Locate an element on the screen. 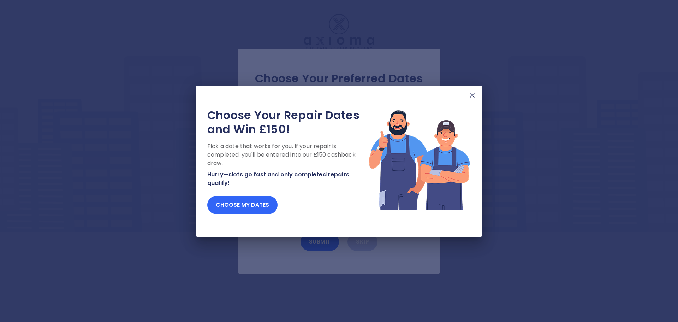 Image resolution: width=678 pixels, height=322 pixels. p: Pick a date that works for you. If your repair is completed, you'll be entered into our £150 cash... is located at coordinates (288, 155).